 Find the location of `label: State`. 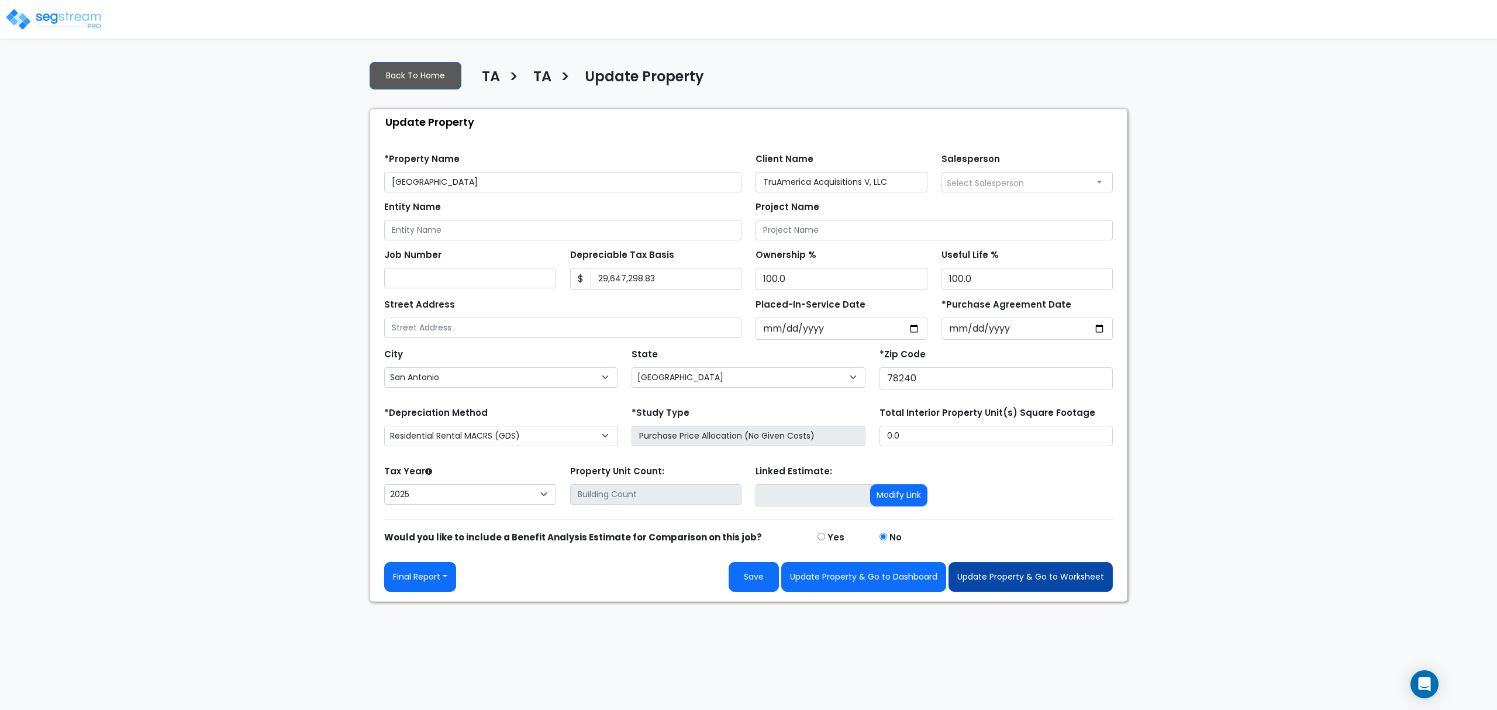

label: State is located at coordinates (644, 354).